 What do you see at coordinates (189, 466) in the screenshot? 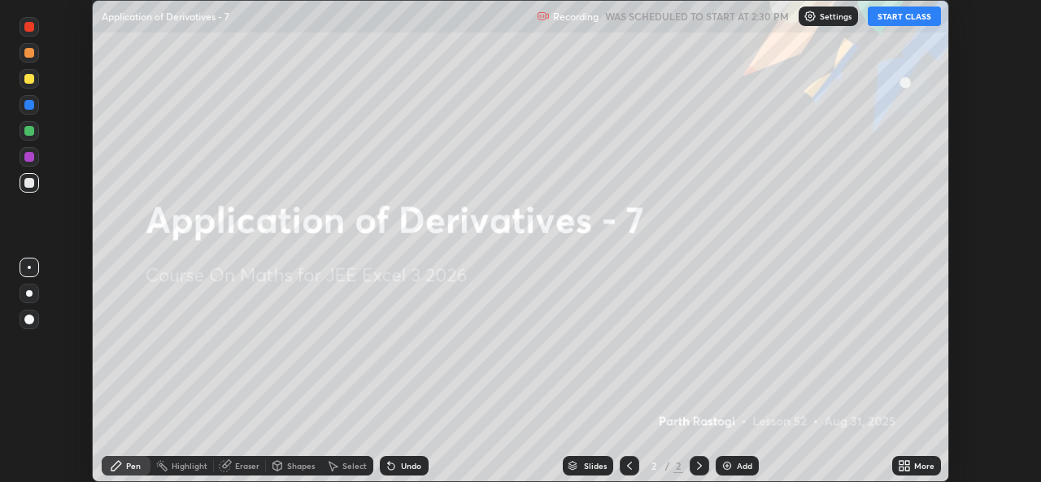
I see `div: Highlight` at bounding box center [189, 466].